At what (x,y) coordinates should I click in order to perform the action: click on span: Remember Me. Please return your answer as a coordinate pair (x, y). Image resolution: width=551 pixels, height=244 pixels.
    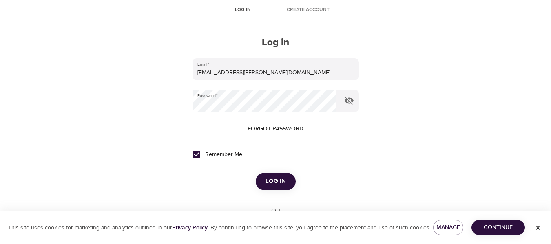
    Looking at the image, I should click on (223, 154).